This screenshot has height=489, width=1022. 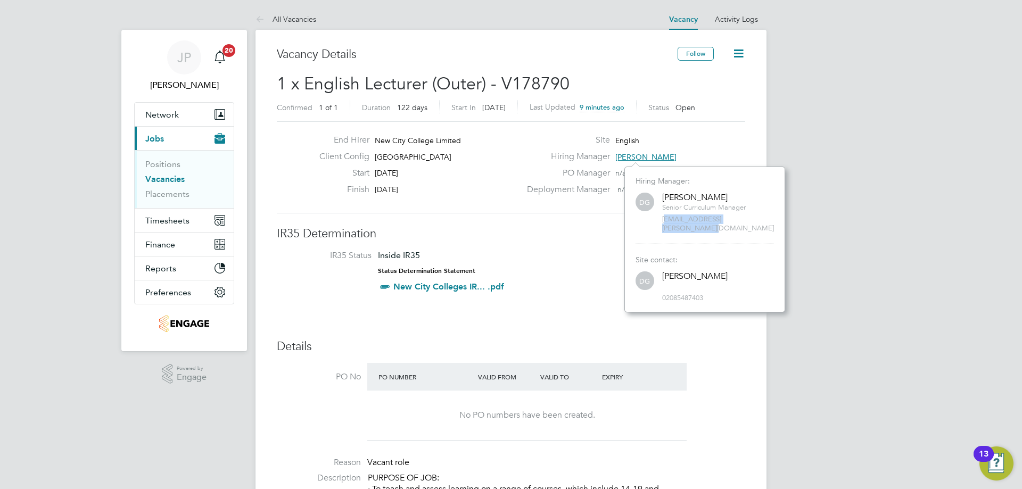 I want to click on a: Positions, so click(x=163, y=164).